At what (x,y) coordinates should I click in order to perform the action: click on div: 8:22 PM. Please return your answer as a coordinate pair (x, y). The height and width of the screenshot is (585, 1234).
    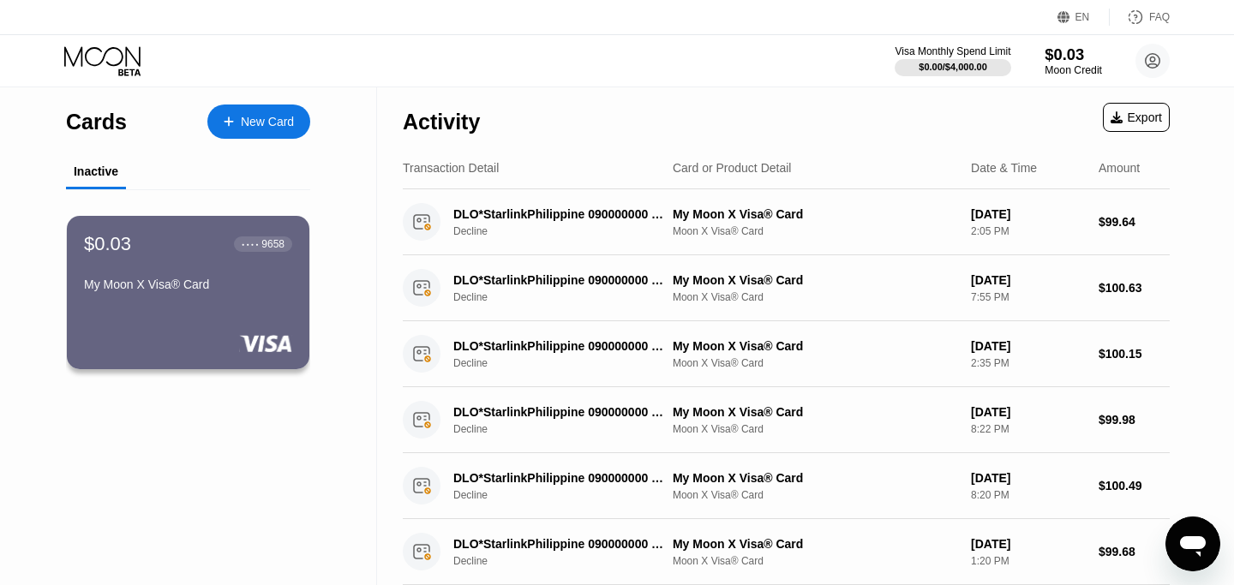
    Looking at the image, I should click on (1027, 429).